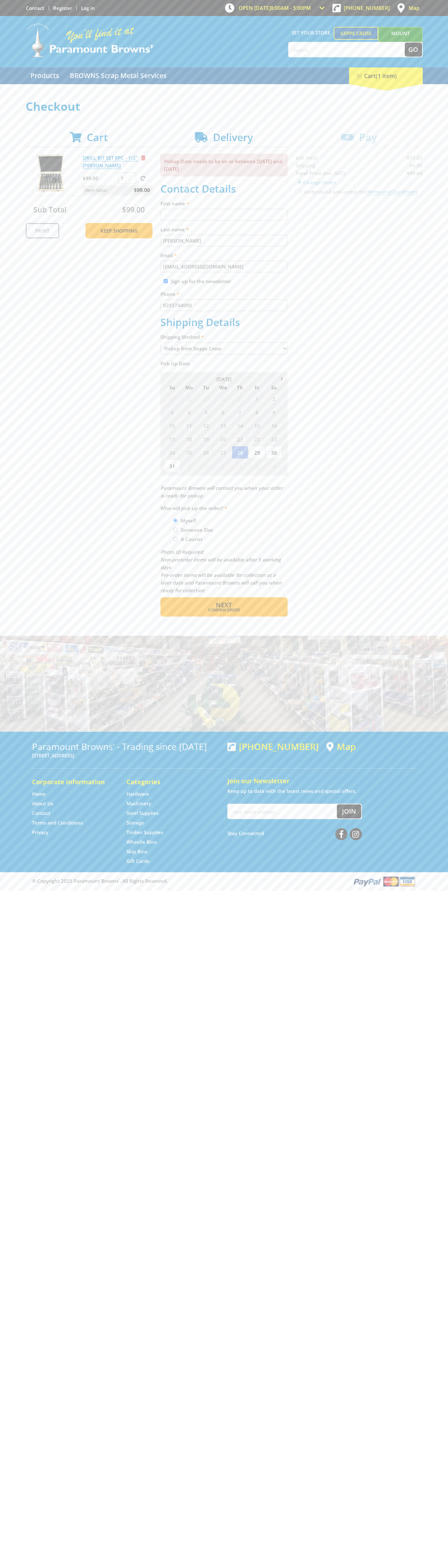 This screenshot has width=448, height=1555. I want to click on h5: Corporate Information, so click(73, 782).